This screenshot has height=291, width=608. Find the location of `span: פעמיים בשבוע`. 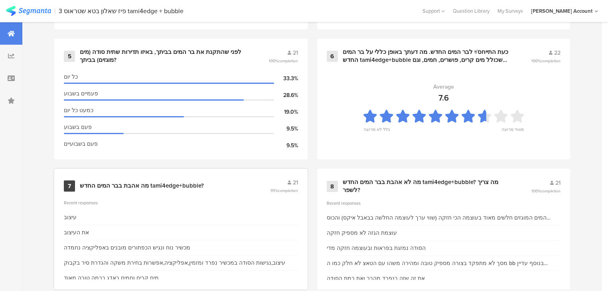

span: פעמיים בשבוע is located at coordinates (81, 93).